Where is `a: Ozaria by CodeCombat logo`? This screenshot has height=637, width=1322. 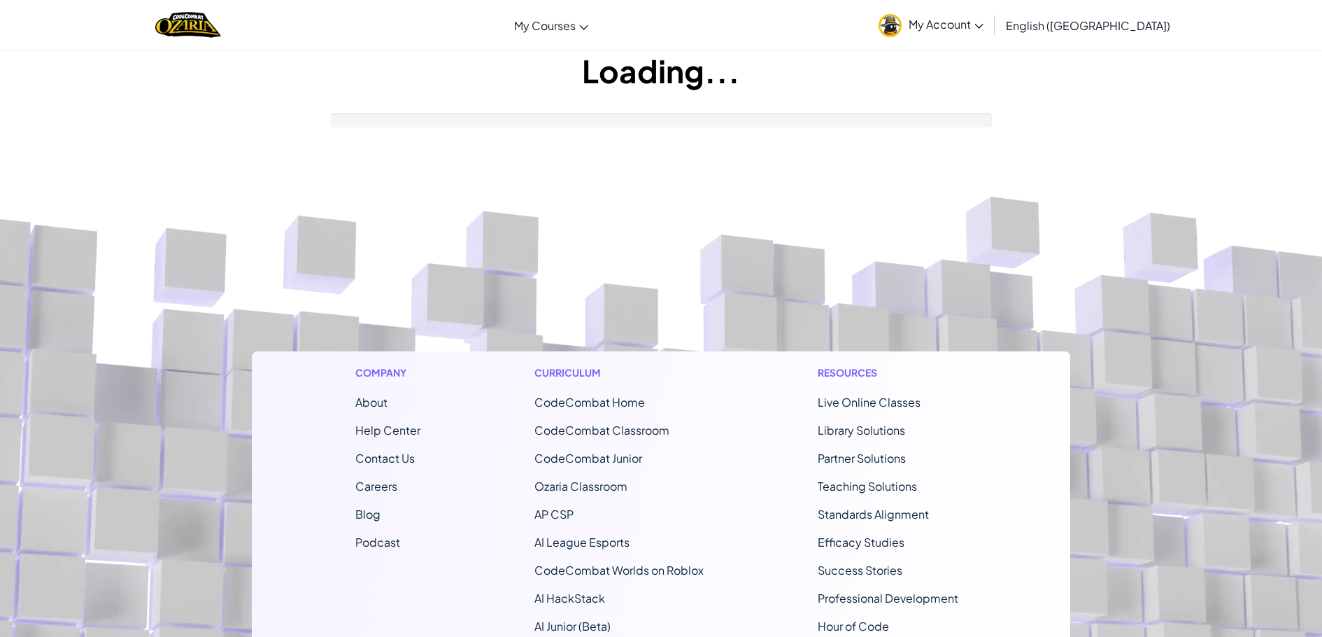 a: Ozaria by CodeCombat logo is located at coordinates (187, 24).